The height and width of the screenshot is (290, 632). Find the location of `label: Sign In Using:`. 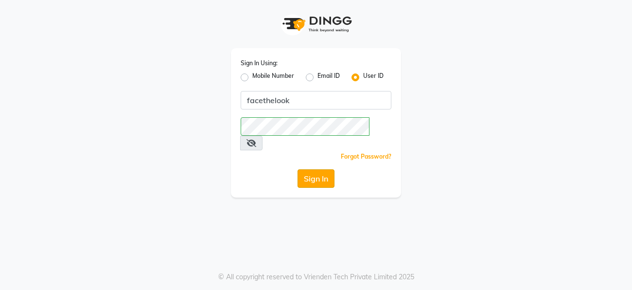

label: Sign In Using: is located at coordinates (259, 63).